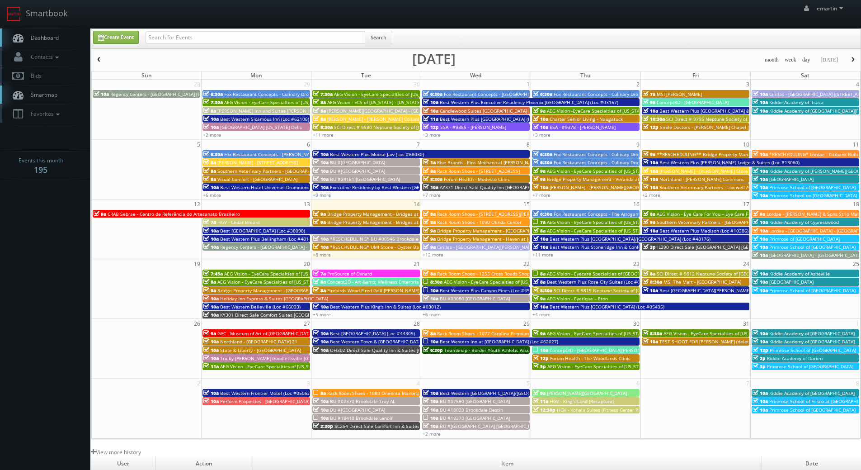 The image size is (861, 470). I want to click on span: Smartmap, so click(42, 94).